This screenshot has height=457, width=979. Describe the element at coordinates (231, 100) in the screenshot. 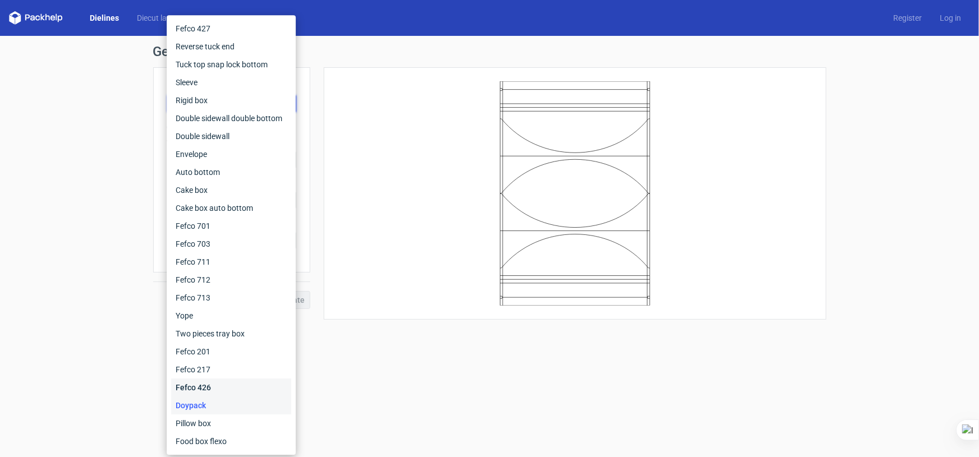

I see `div: Rigid box` at that location.